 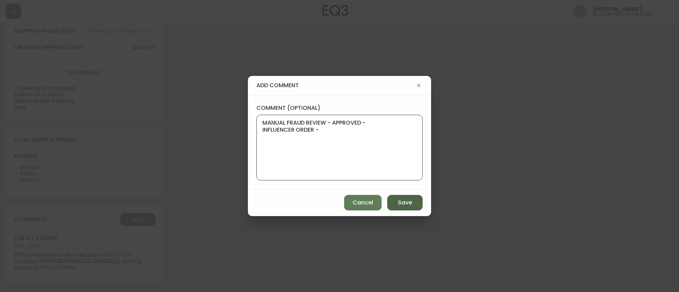 What do you see at coordinates (363, 203) in the screenshot?
I see `button: Cancel` at bounding box center [363, 203].